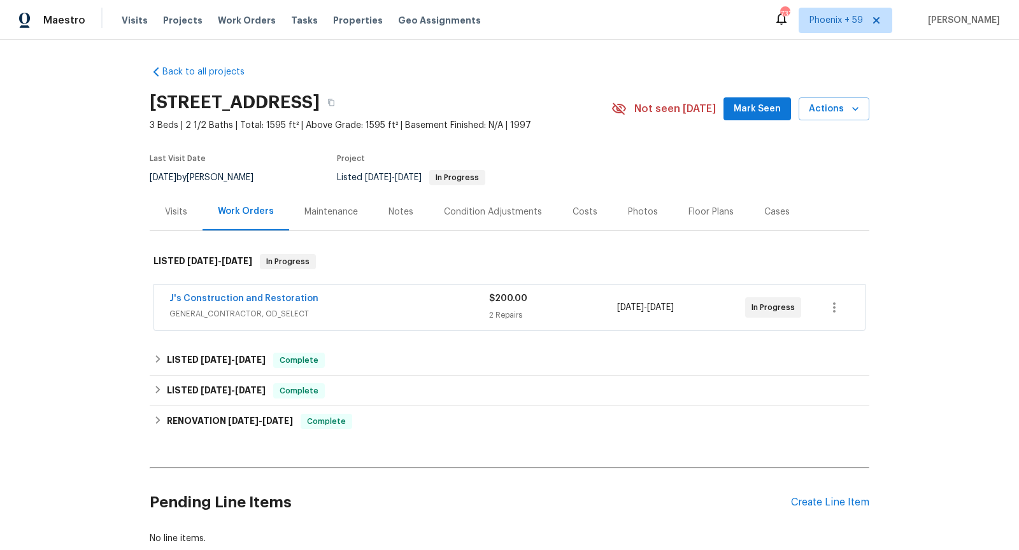  What do you see at coordinates (331, 102) in the screenshot?
I see `button: Copy Address` at bounding box center [331, 102].